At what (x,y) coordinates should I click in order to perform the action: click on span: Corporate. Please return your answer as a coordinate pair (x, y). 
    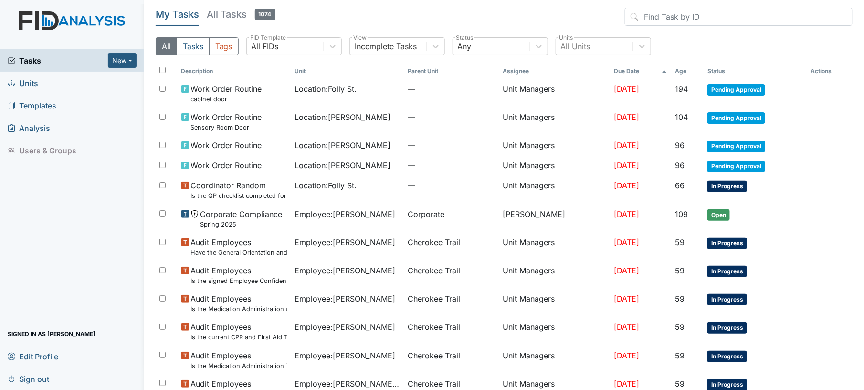
    Looking at the image, I should click on (426, 214).